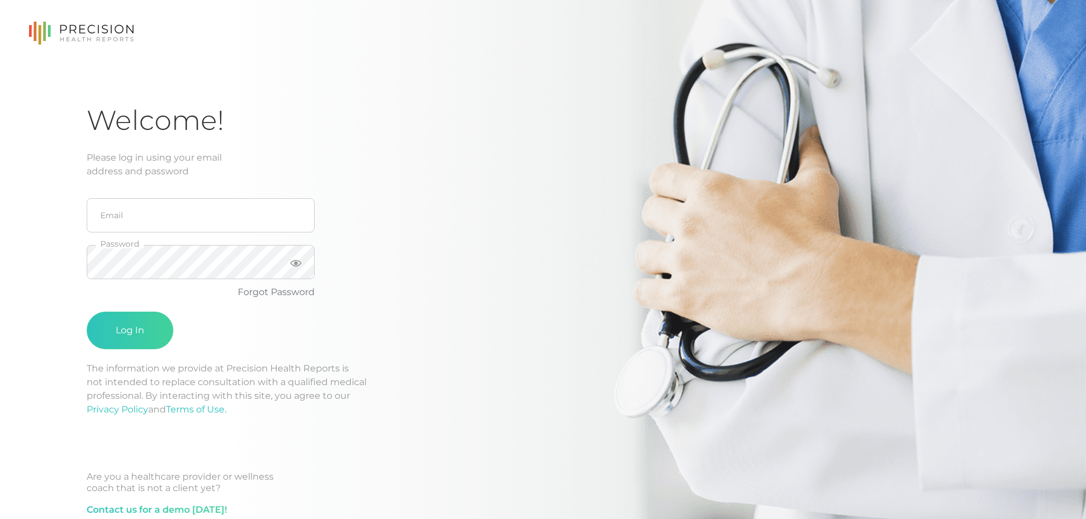  Describe the element at coordinates (276, 292) in the screenshot. I see `a: Forgot Password` at that location.